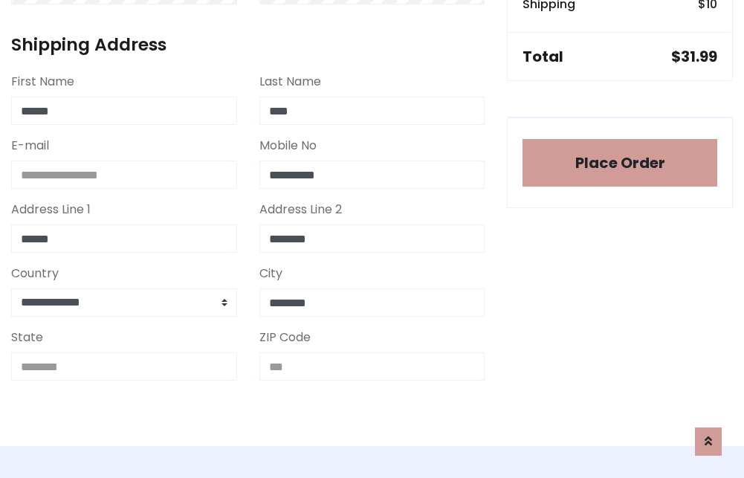 Image resolution: width=744 pixels, height=478 pixels. I want to click on label: First Name, so click(42, 82).